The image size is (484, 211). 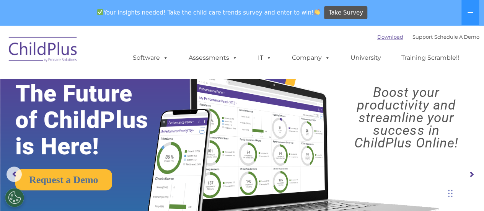 I want to click on a: Request a Demo, so click(x=64, y=179).